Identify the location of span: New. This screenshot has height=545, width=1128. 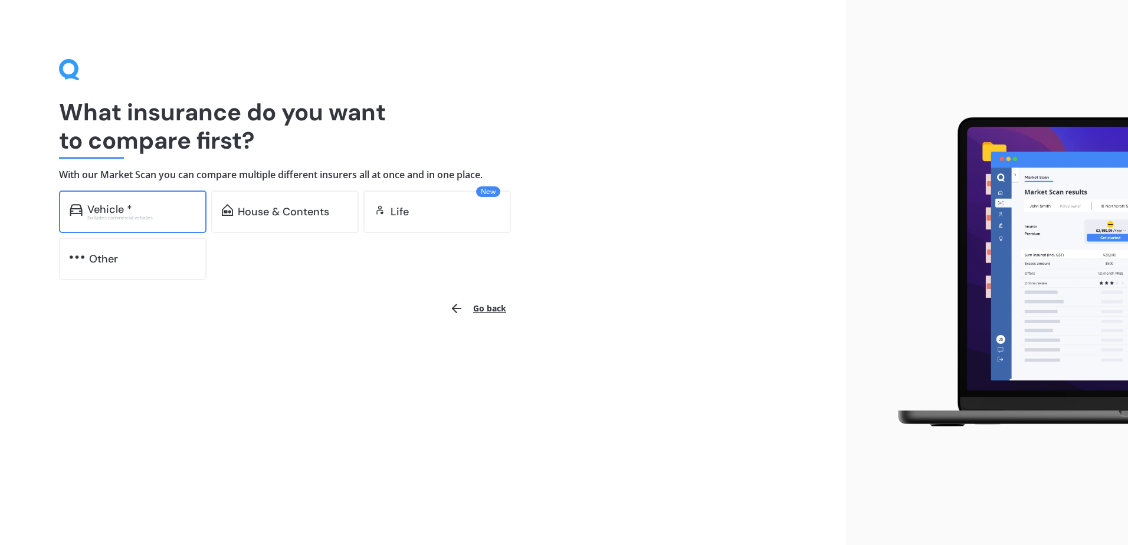
(488, 192).